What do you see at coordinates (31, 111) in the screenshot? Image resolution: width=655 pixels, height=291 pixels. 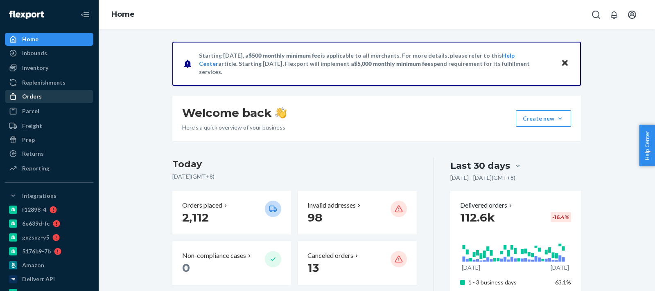 I see `div: Parcel` at bounding box center [31, 111].